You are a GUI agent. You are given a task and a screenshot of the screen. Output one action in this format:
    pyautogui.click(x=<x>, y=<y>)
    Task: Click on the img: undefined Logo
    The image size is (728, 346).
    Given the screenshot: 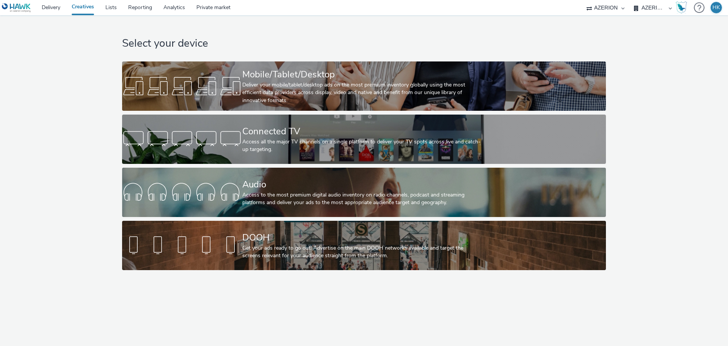 What is the action you would take?
    pyautogui.click(x=16, y=8)
    